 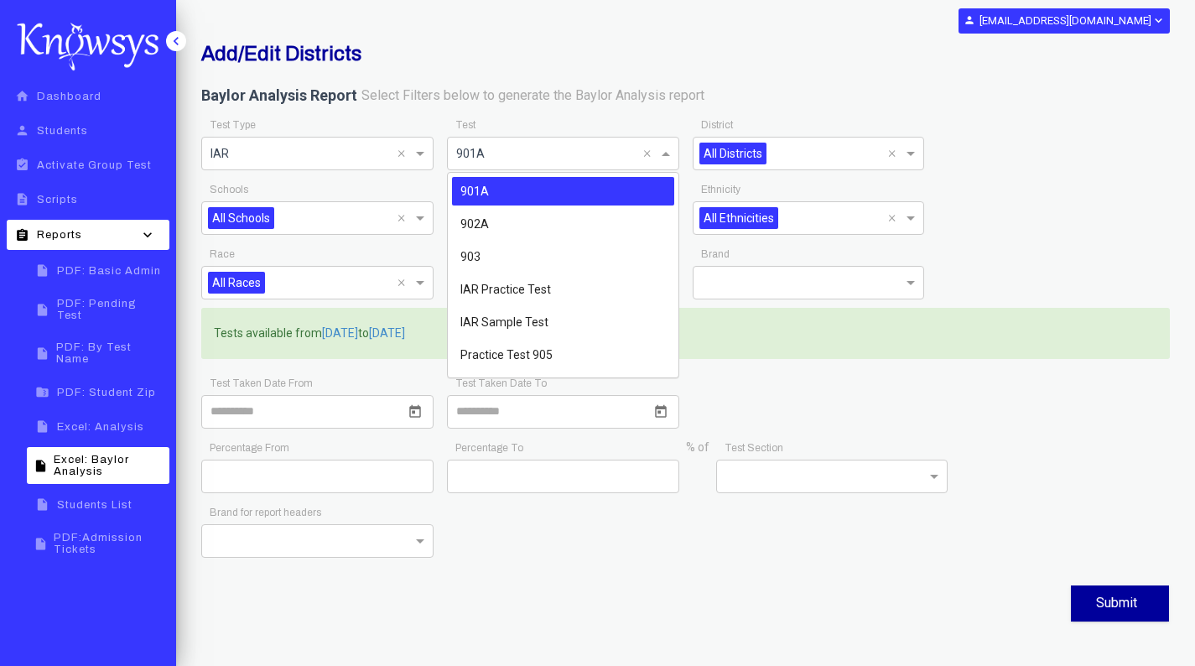 I want to click on span: All Schools, so click(x=241, y=218).